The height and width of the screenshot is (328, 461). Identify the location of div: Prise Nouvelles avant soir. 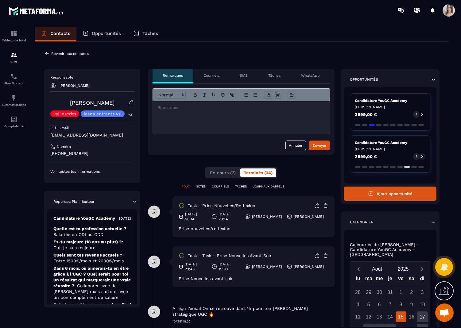
(253, 279).